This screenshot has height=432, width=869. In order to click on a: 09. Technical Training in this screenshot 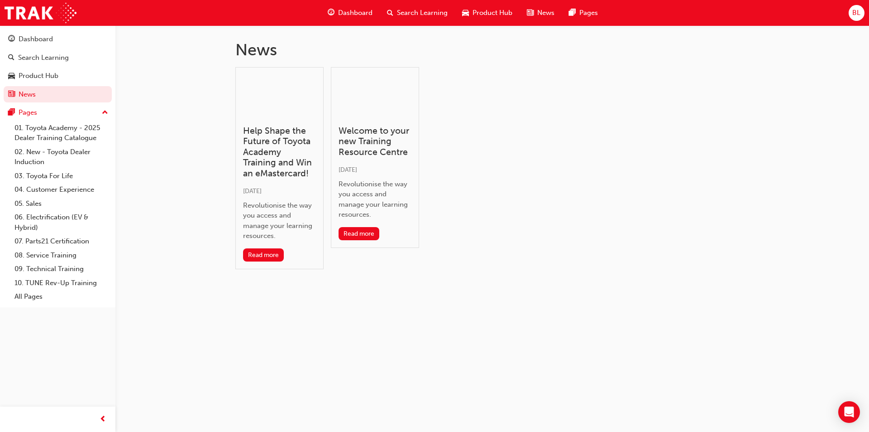, I will do `click(61, 269)`.